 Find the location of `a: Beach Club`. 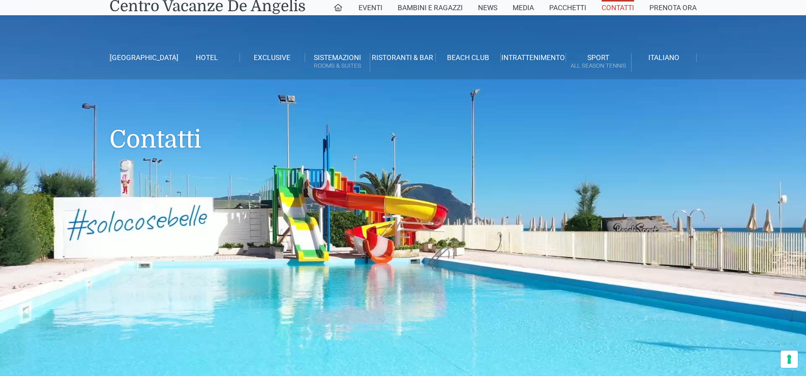

a: Beach Club is located at coordinates (469, 57).